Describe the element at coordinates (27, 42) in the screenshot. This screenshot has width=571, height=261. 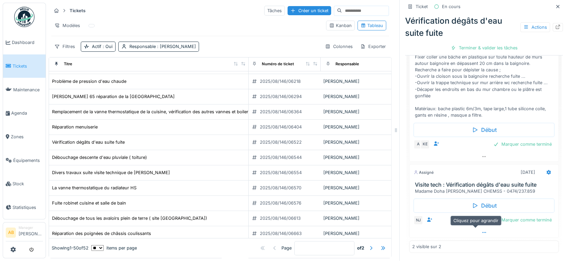
I see `span: Dashboard` at that location.